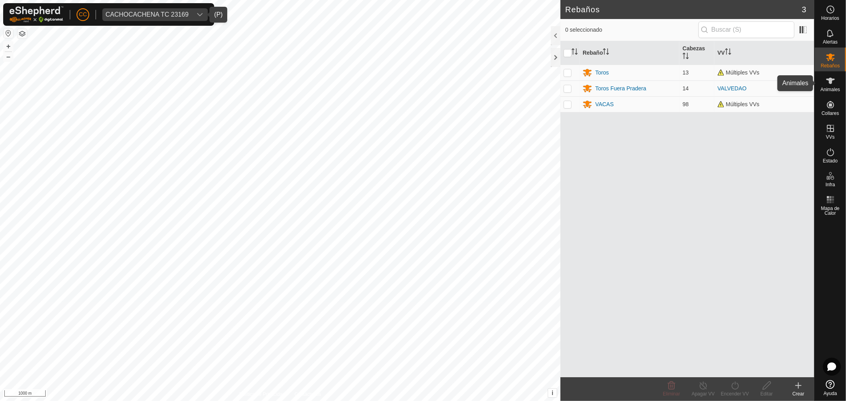 Image resolution: width=846 pixels, height=401 pixels. I want to click on a: Ayuda, so click(830, 388).